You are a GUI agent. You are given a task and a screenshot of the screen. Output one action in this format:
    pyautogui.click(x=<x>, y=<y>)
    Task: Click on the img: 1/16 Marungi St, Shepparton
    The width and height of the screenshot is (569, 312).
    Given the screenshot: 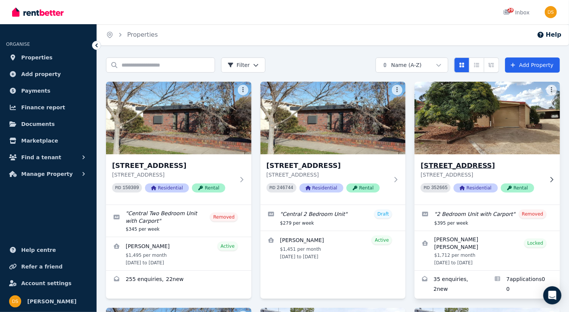 What is the action you would take?
    pyautogui.click(x=179, y=118)
    